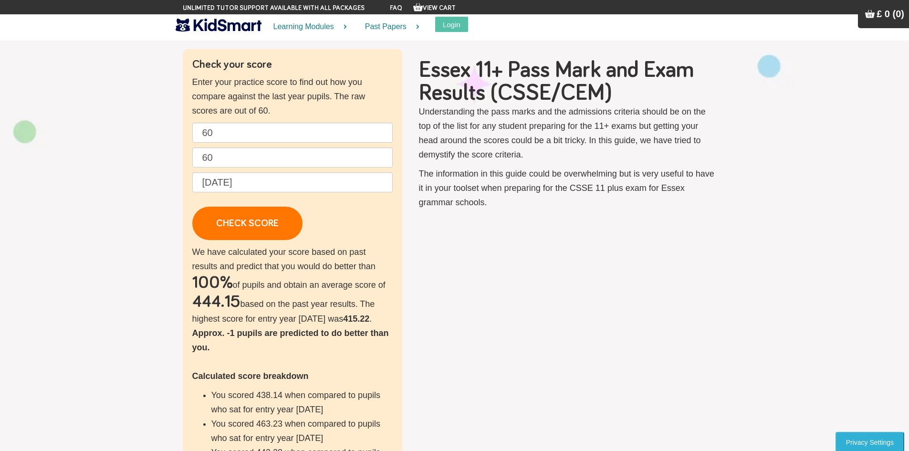 This screenshot has width=909, height=451. Describe the element at coordinates (291, 340) in the screenshot. I see `b: Approx. -1 pupils are predicted to do better than you.` at that location.